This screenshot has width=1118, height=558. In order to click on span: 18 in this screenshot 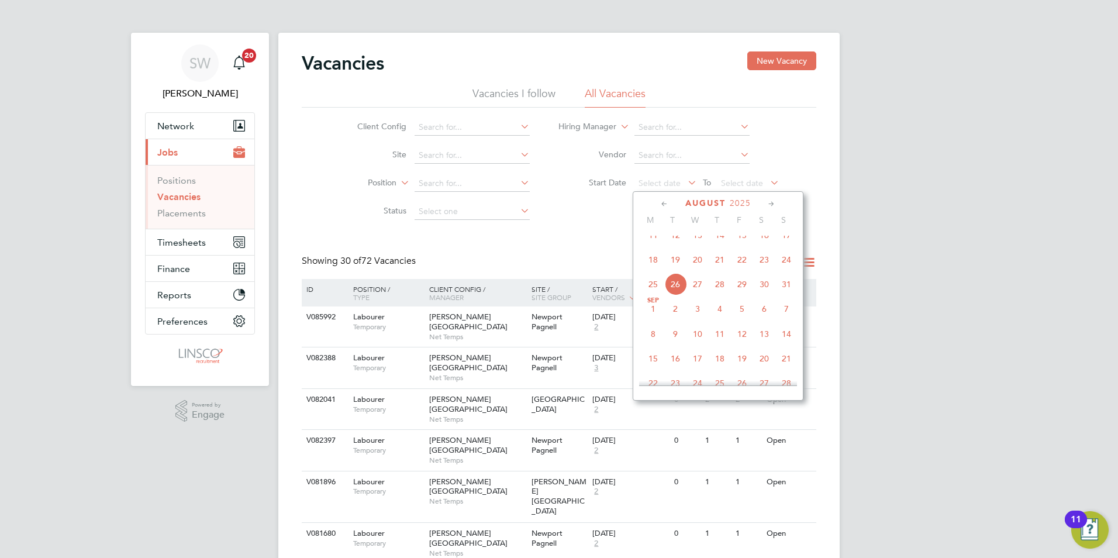, I will do `click(720, 358)`.